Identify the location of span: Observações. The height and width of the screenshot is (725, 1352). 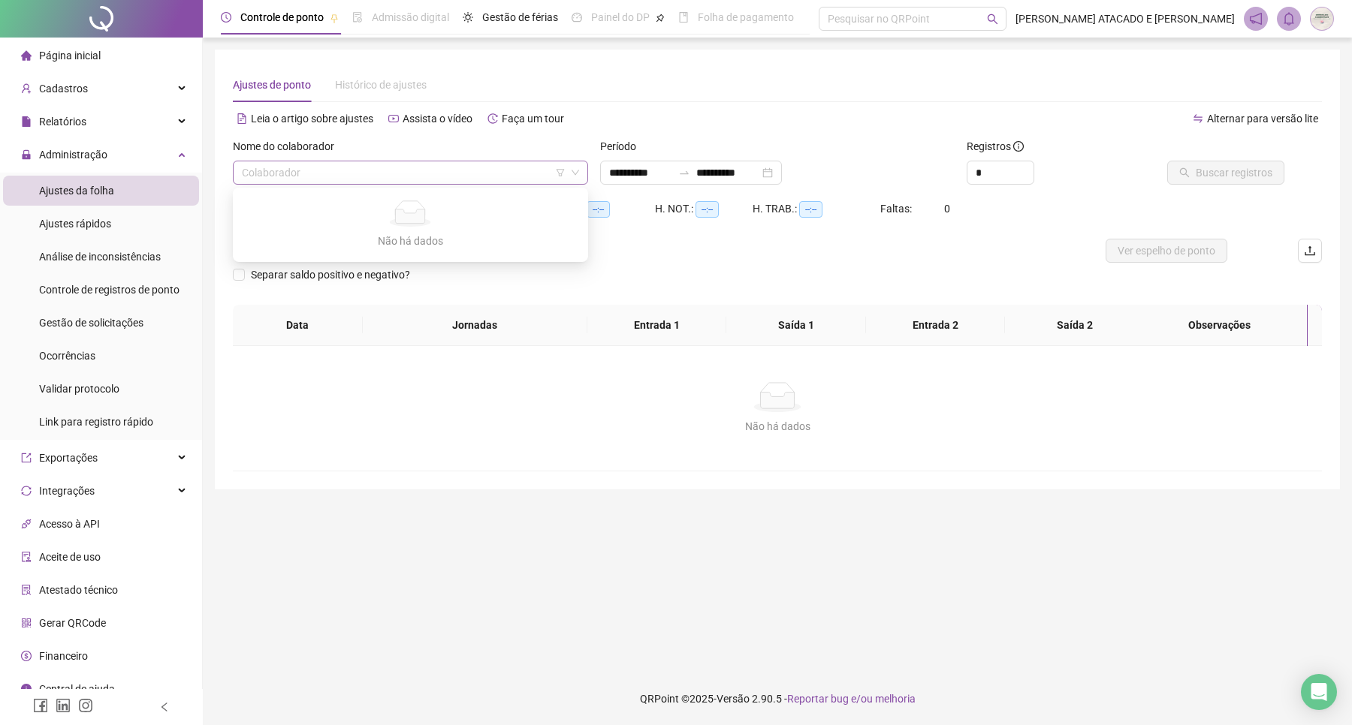
(1219, 325).